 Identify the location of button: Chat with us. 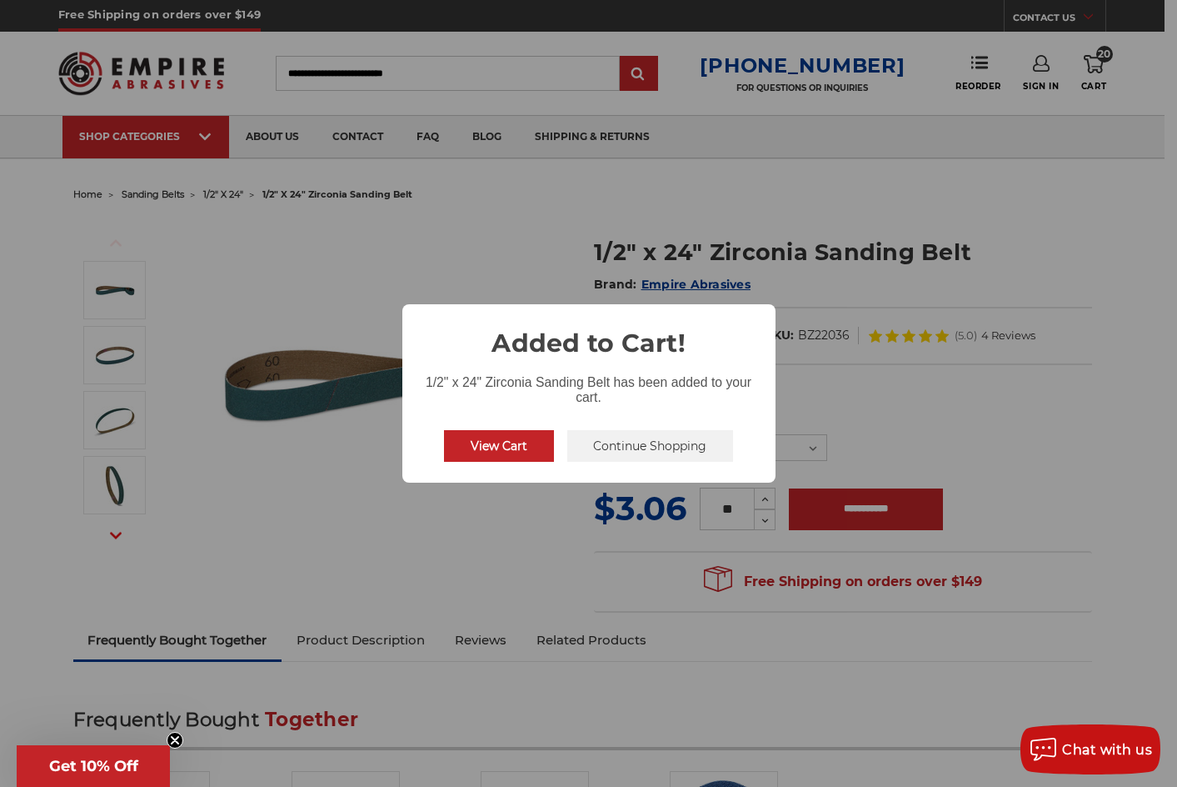
(1091, 749).